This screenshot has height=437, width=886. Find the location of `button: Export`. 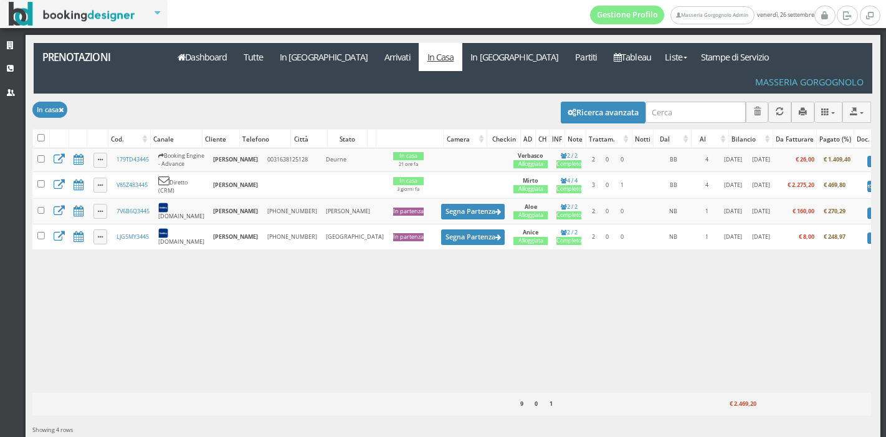

button: Export is located at coordinates (857, 112).